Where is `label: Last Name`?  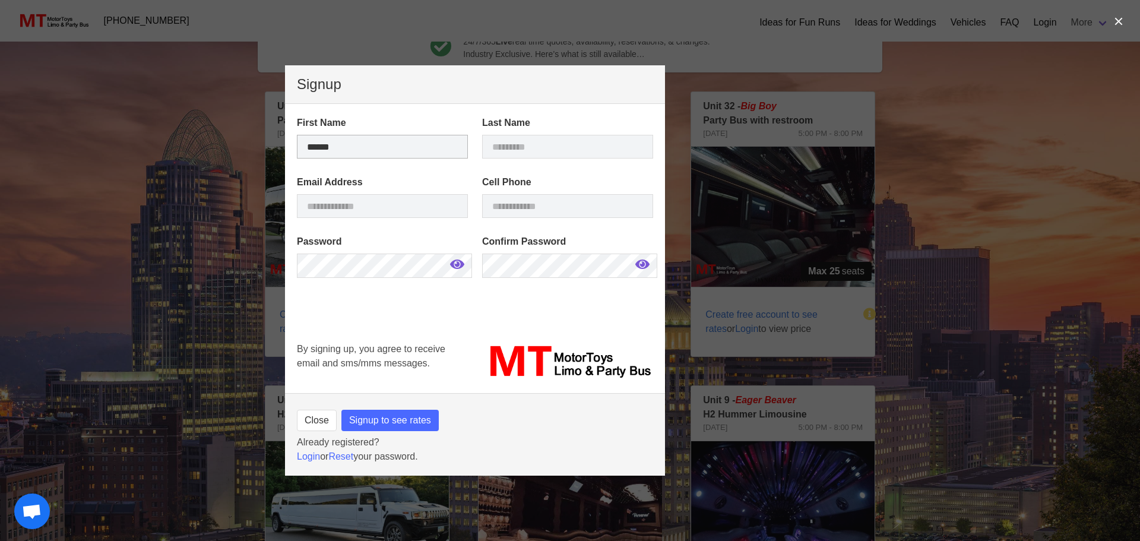 label: Last Name is located at coordinates (568, 123).